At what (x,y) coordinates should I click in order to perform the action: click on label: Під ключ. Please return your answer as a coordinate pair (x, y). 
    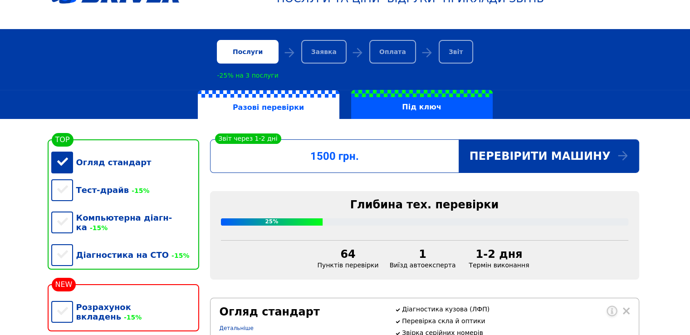
    Looking at the image, I should click on (422, 104).